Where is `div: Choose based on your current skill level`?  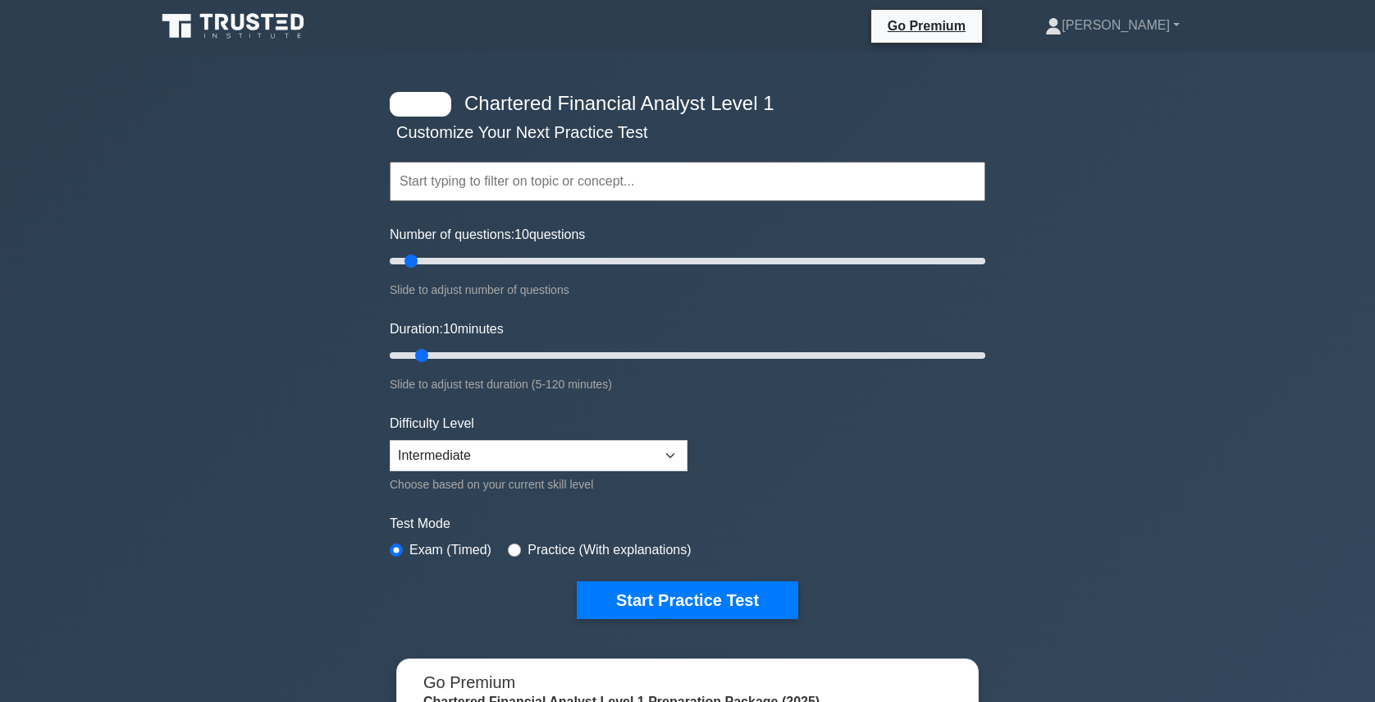
div: Choose based on your current skill level is located at coordinates (538, 484).